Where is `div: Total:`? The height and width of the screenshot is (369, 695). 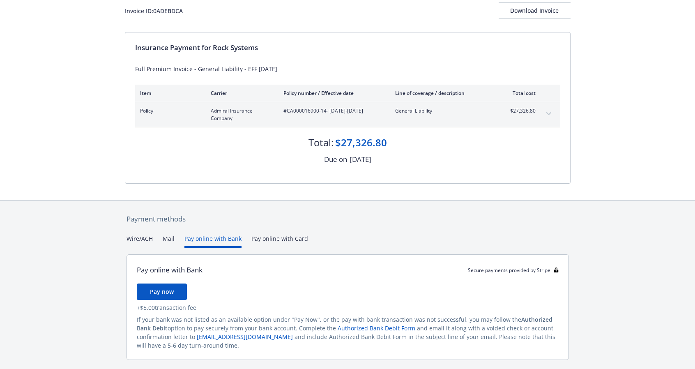
div: Total: is located at coordinates (321, 142).